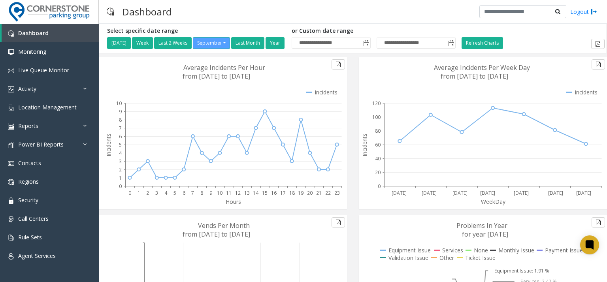 The width and height of the screenshot is (607, 282). Describe the element at coordinates (32, 51) in the screenshot. I see `span: Monitoring` at that location.